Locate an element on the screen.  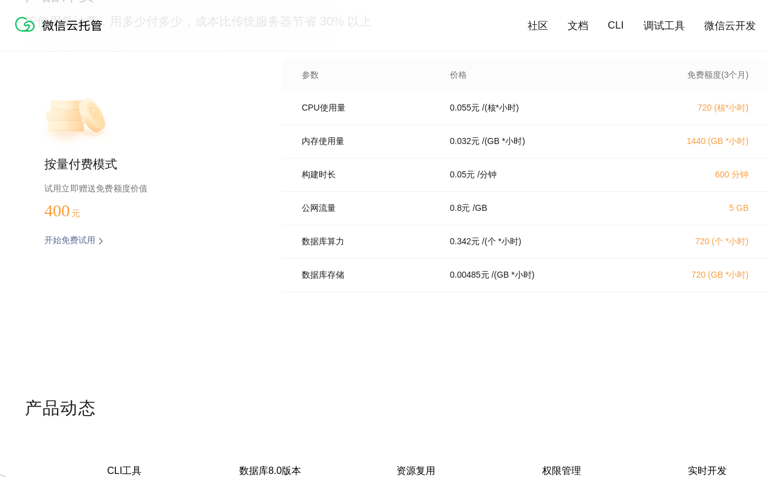
p: 数据库存储 is located at coordinates (367, 275).